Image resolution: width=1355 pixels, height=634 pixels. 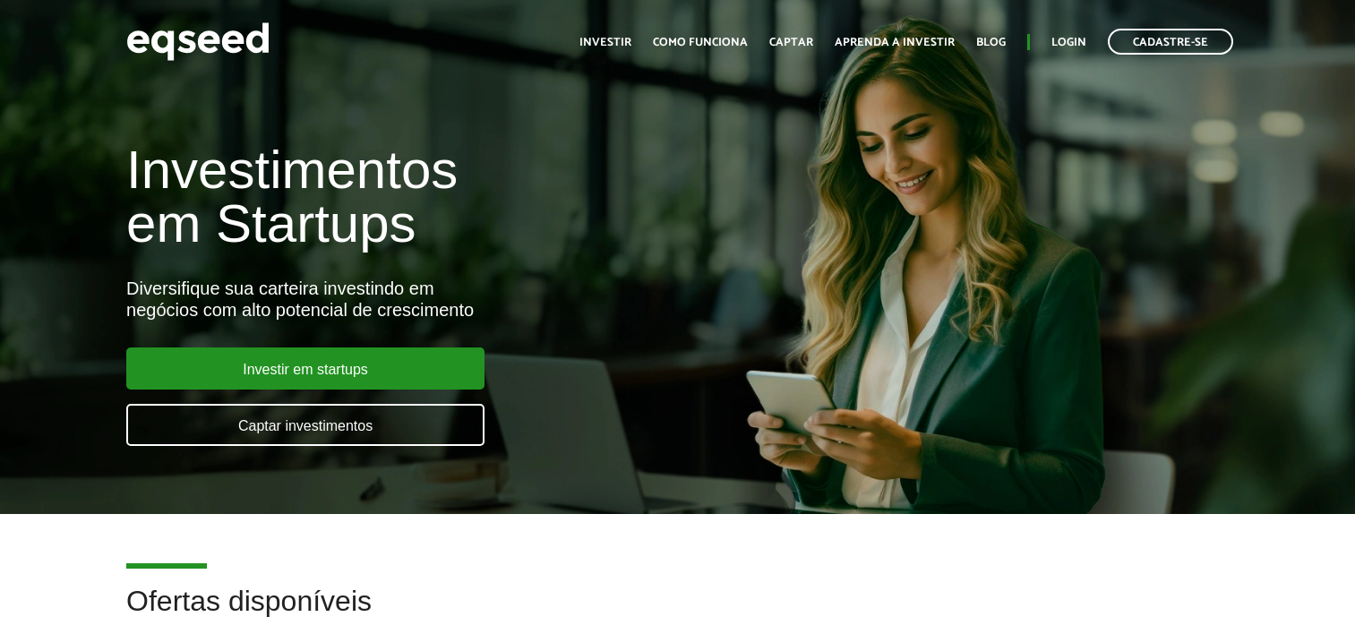 What do you see at coordinates (895, 42) in the screenshot?
I see `a: Aprenda a investir` at bounding box center [895, 42].